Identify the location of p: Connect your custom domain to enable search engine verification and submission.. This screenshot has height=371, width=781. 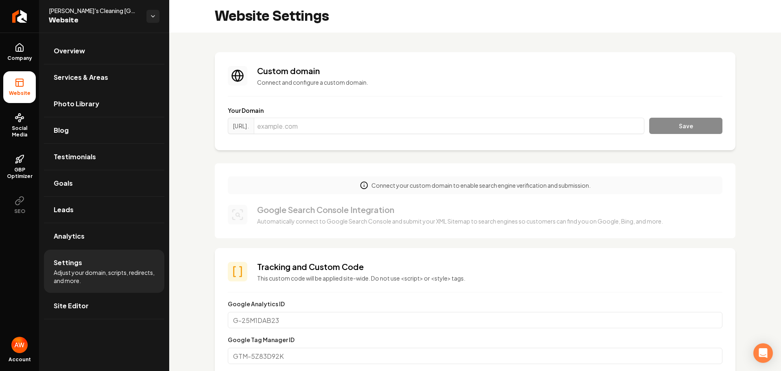
(481, 185).